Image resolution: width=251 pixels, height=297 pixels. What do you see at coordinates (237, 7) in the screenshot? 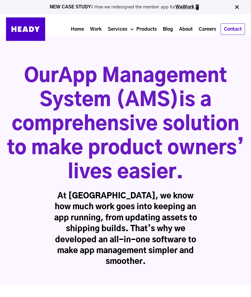
I see `img: Close Bar` at bounding box center [237, 7].